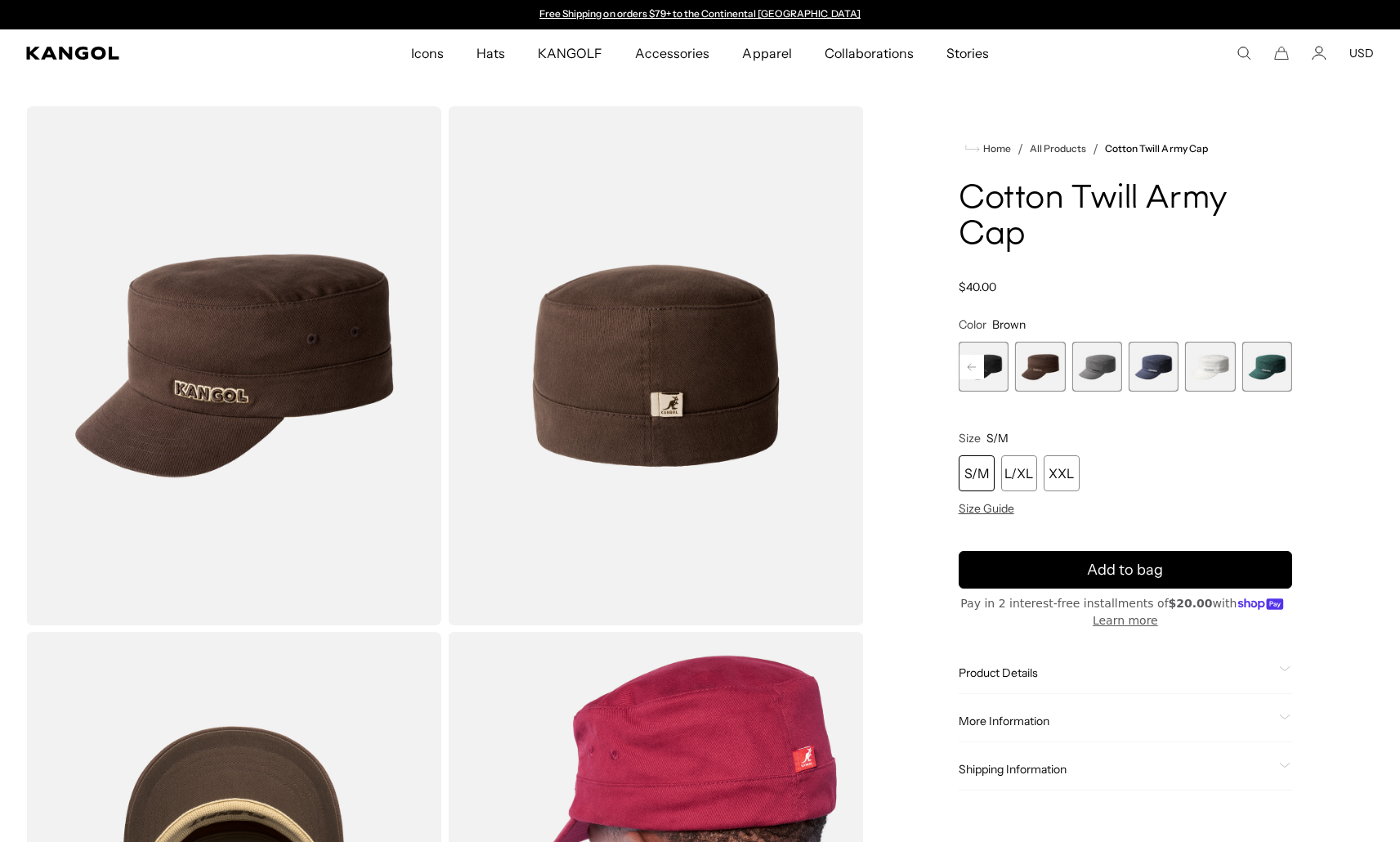  Describe the element at coordinates (427, 53) in the screenshot. I see `a: Icons` at that location.